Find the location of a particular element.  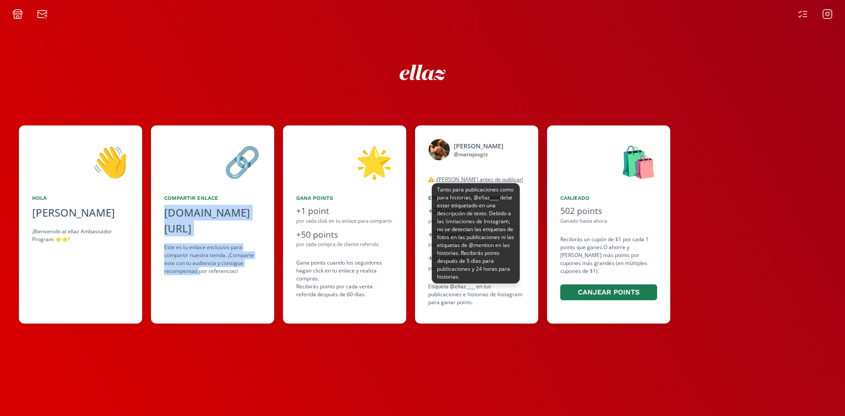

button: Canjear points is located at coordinates (608, 292).